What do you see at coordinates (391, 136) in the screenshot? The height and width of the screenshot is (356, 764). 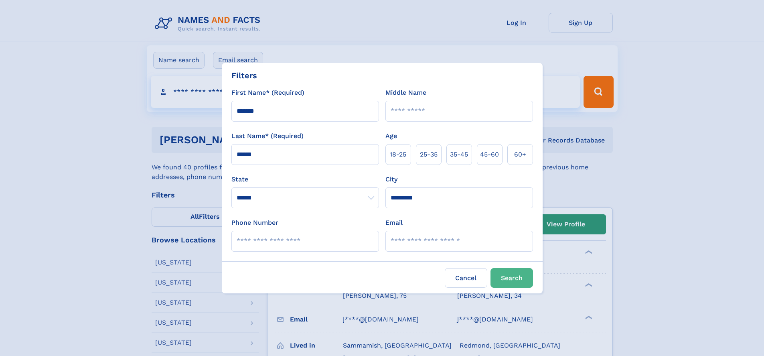 I see `label: Age` at bounding box center [391, 136].